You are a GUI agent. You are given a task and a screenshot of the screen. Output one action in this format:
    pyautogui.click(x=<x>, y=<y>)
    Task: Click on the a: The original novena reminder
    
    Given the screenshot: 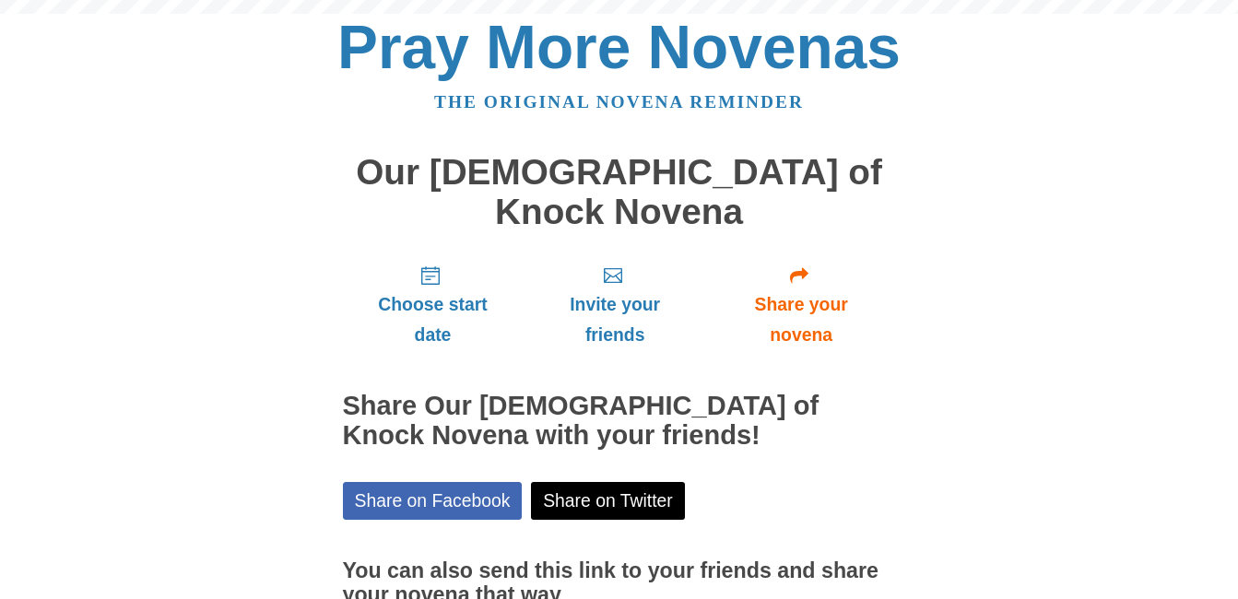 What is the action you would take?
    pyautogui.click(x=619, y=101)
    